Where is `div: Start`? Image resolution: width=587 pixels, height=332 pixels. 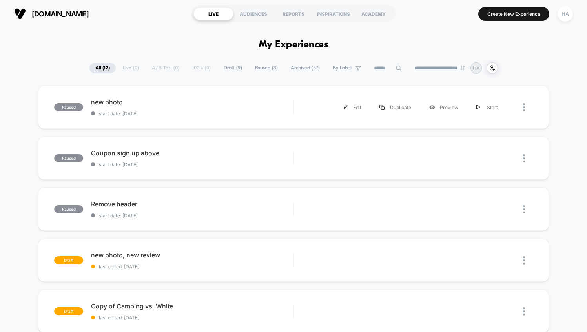 div: Start is located at coordinates (487, 107).